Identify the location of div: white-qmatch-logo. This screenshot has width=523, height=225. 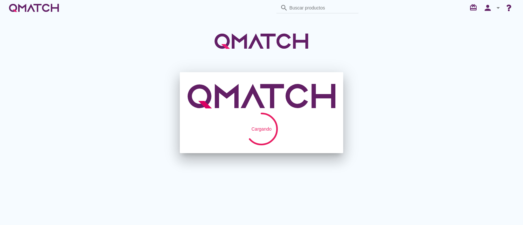
(34, 8).